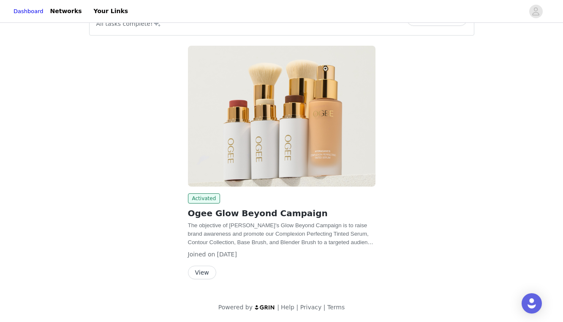  What do you see at coordinates (111, 11) in the screenshot?
I see `a: Your Links` at bounding box center [111, 11].